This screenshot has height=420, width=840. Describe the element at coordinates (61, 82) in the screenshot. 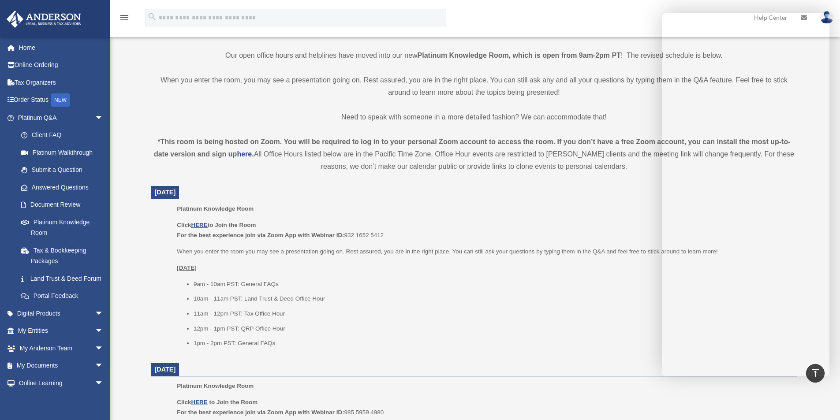

I see `a: Tax Organizers` at that location.